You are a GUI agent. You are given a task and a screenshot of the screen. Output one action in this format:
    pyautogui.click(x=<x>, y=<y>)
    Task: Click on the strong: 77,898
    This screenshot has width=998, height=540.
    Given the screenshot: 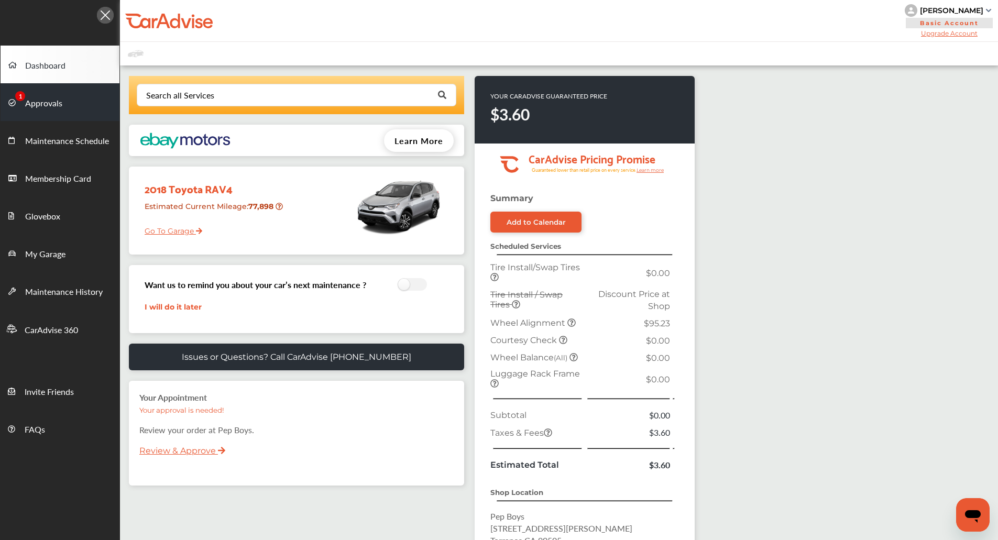 What is the action you would take?
    pyautogui.click(x=262, y=206)
    